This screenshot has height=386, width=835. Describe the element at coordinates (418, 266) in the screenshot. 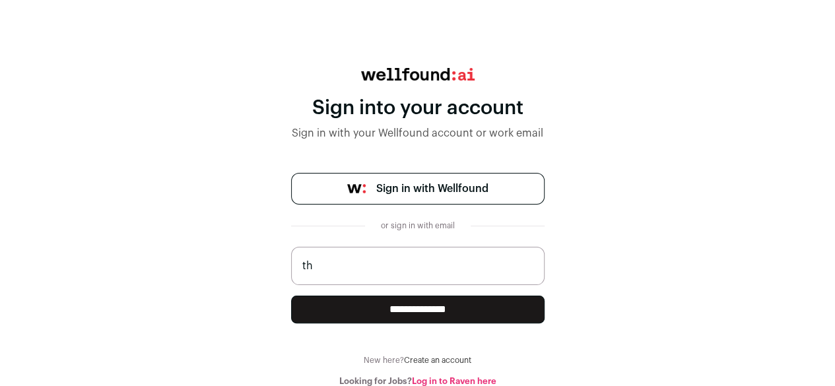

I see `input: name@work-email.com` at that location.